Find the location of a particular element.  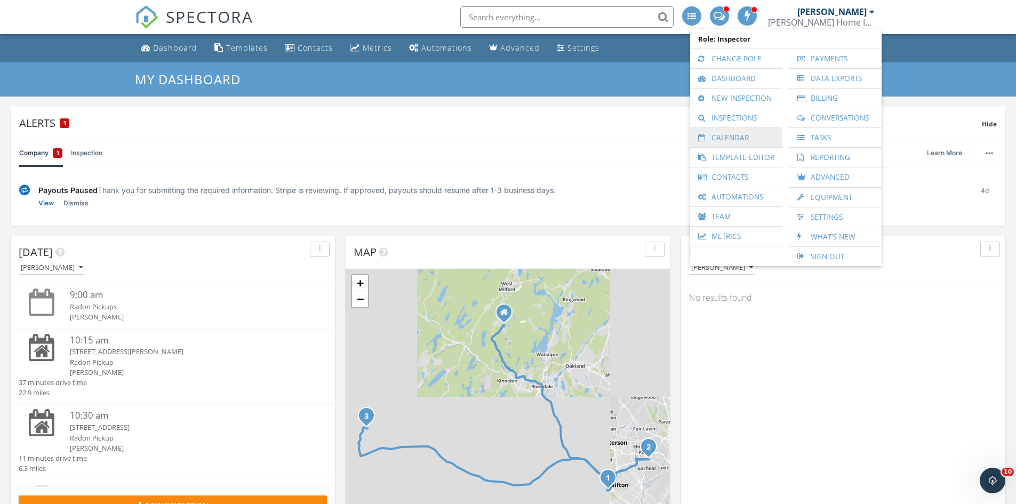

i: 2 is located at coordinates (648, 447).